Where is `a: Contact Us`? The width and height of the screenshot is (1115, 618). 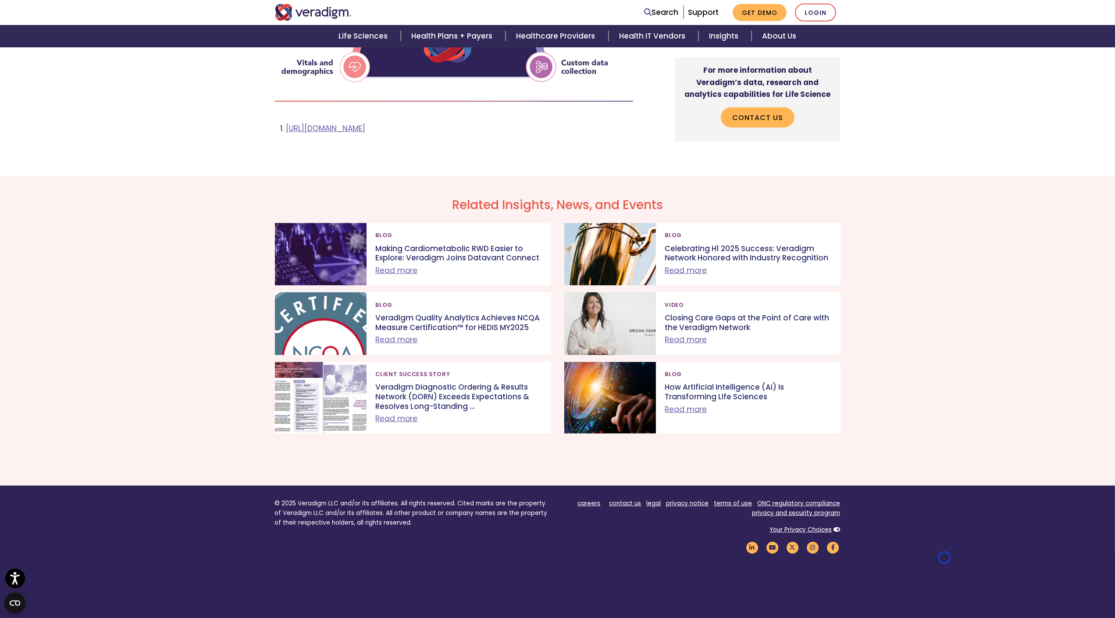 a: Contact Us is located at coordinates (758, 117).